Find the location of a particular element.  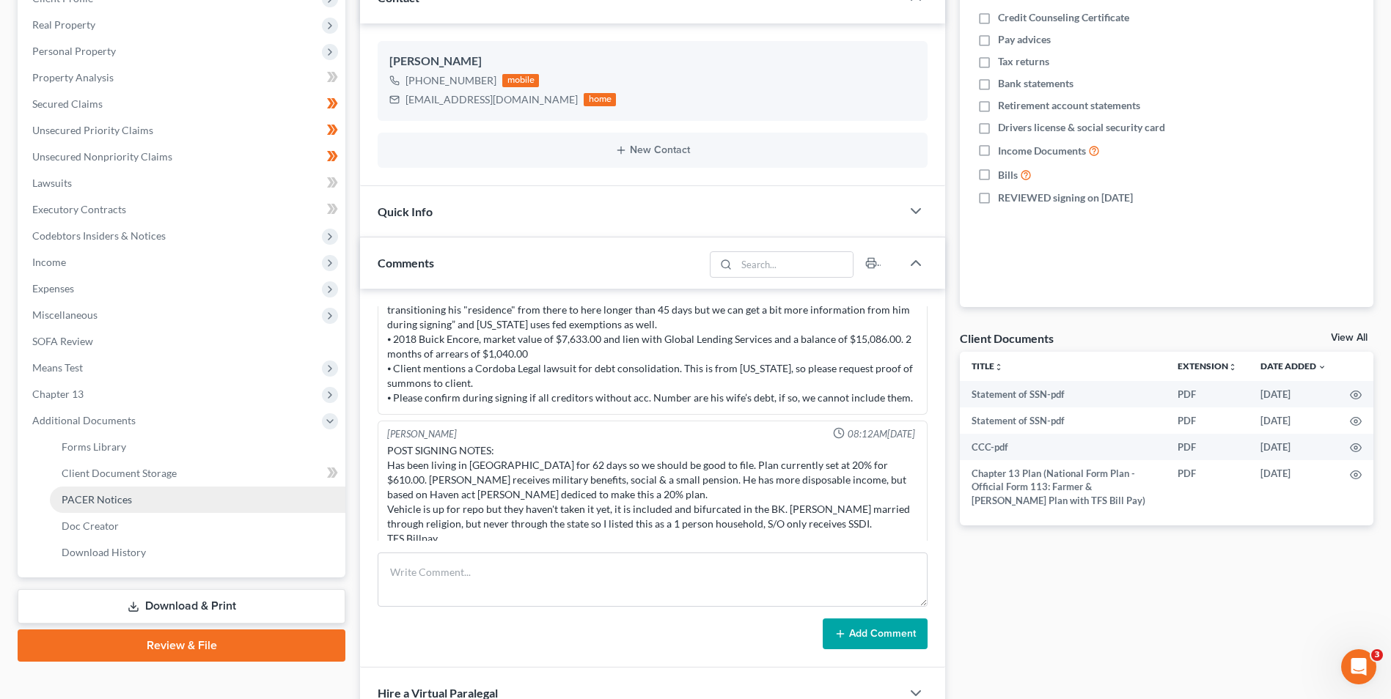

span: 3 is located at coordinates (1377, 655).